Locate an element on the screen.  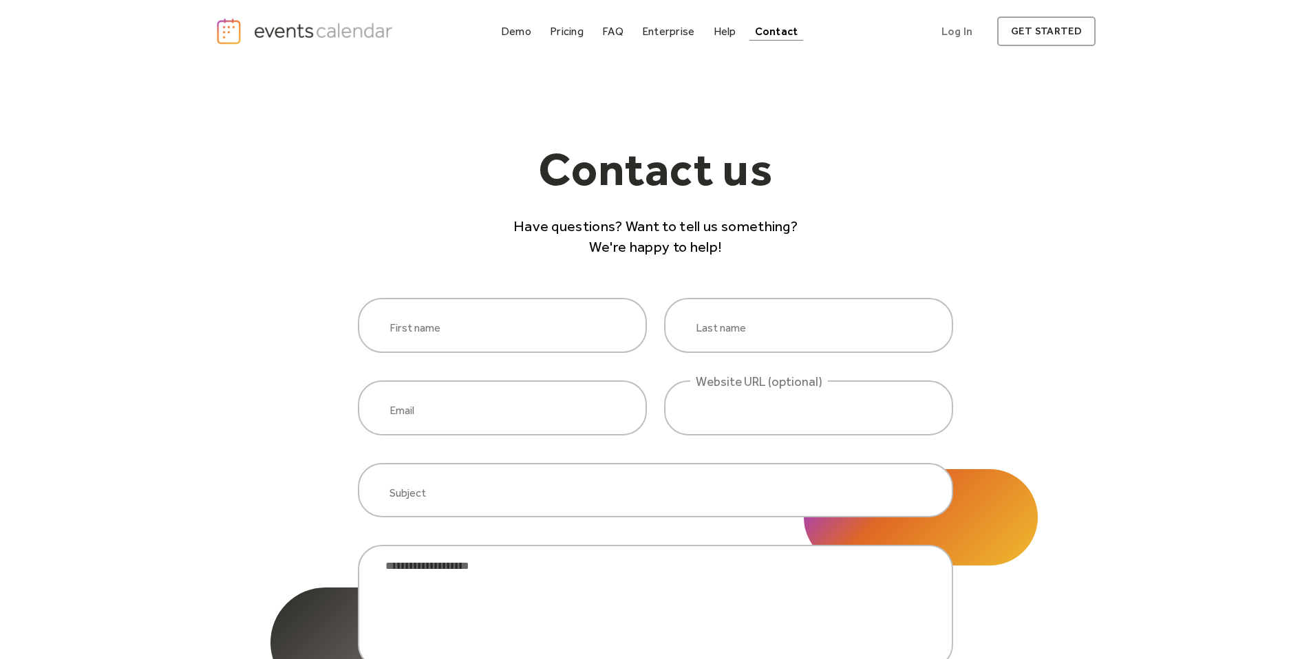
div: Pricing is located at coordinates (566, 31).